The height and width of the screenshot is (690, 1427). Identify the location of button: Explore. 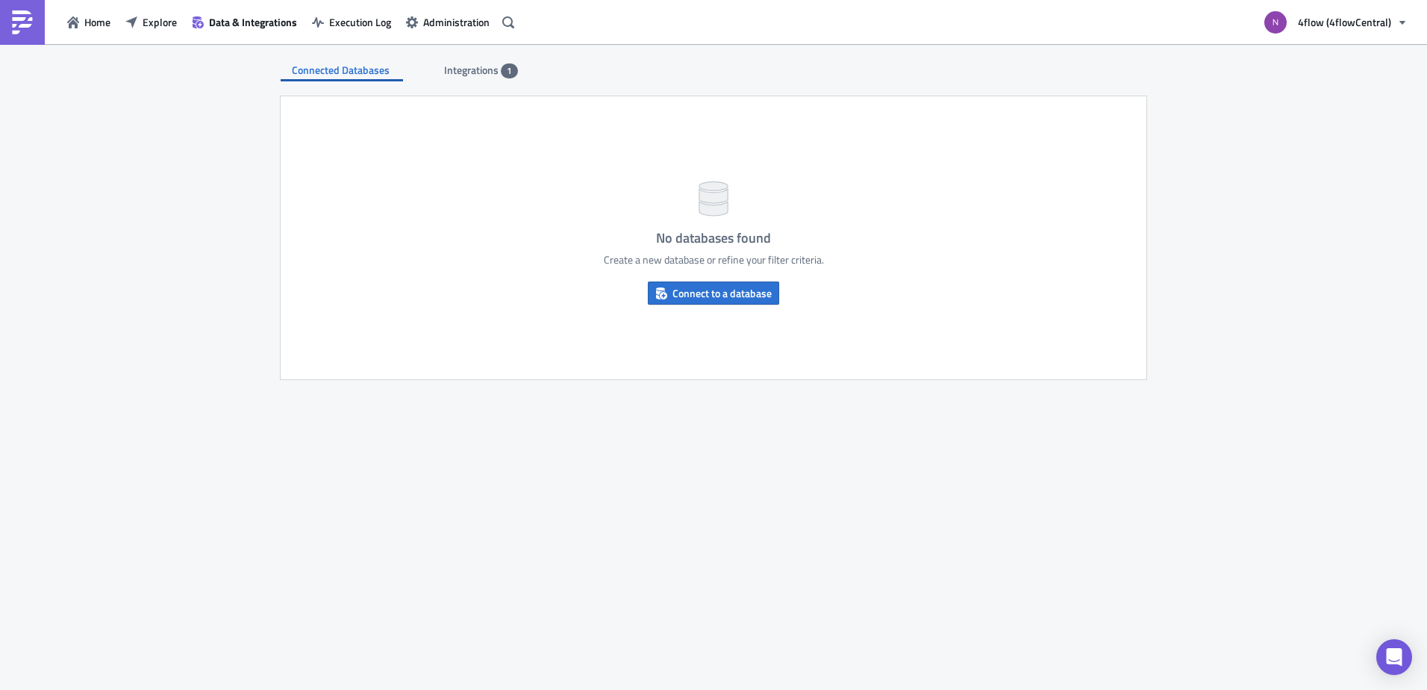
(151, 22).